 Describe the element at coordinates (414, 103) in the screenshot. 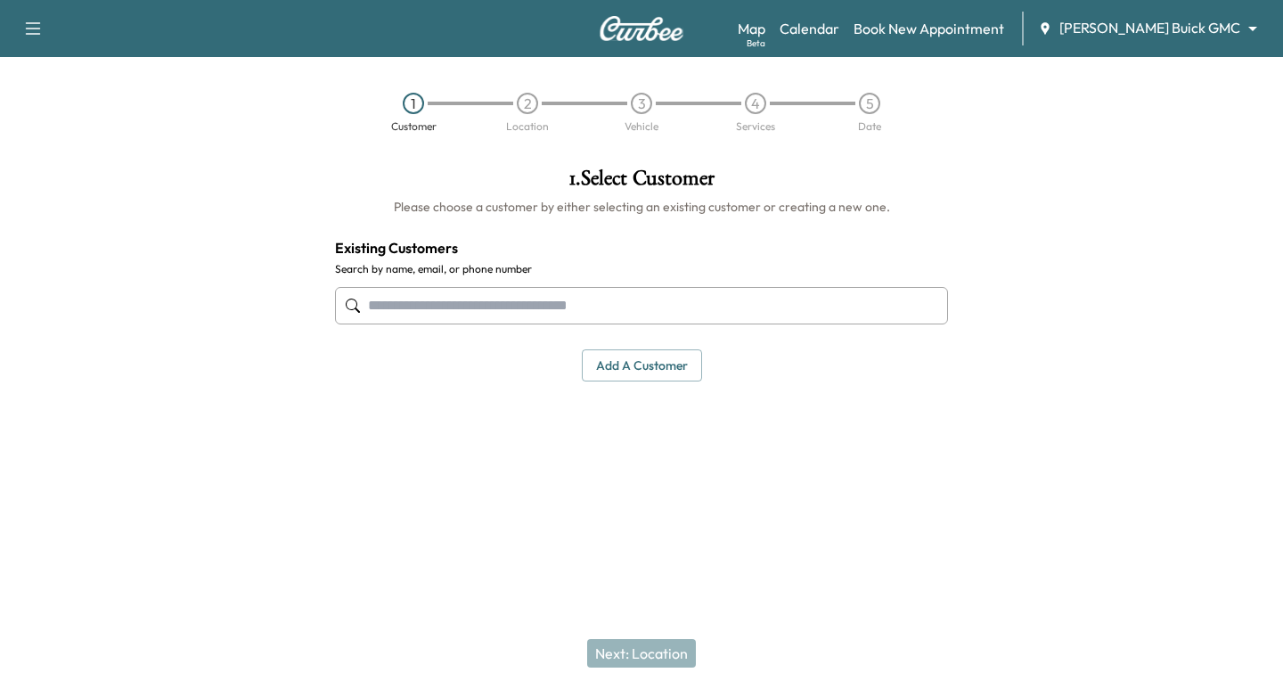

I see `div: 1` at that location.